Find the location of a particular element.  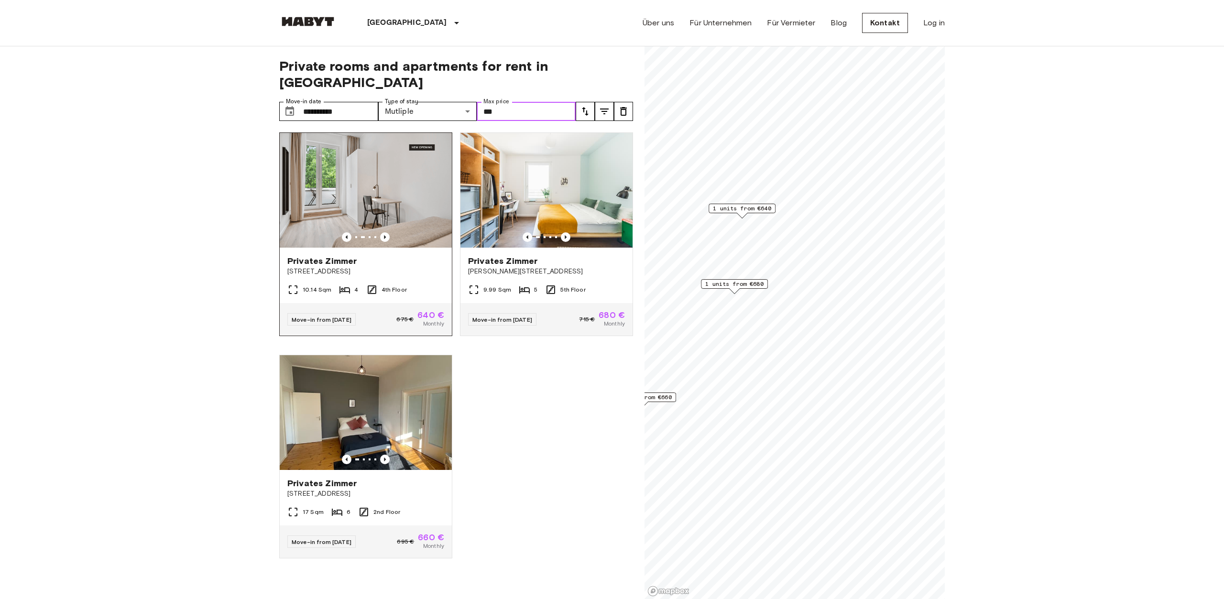

div: Mutliple is located at coordinates (428, 111).